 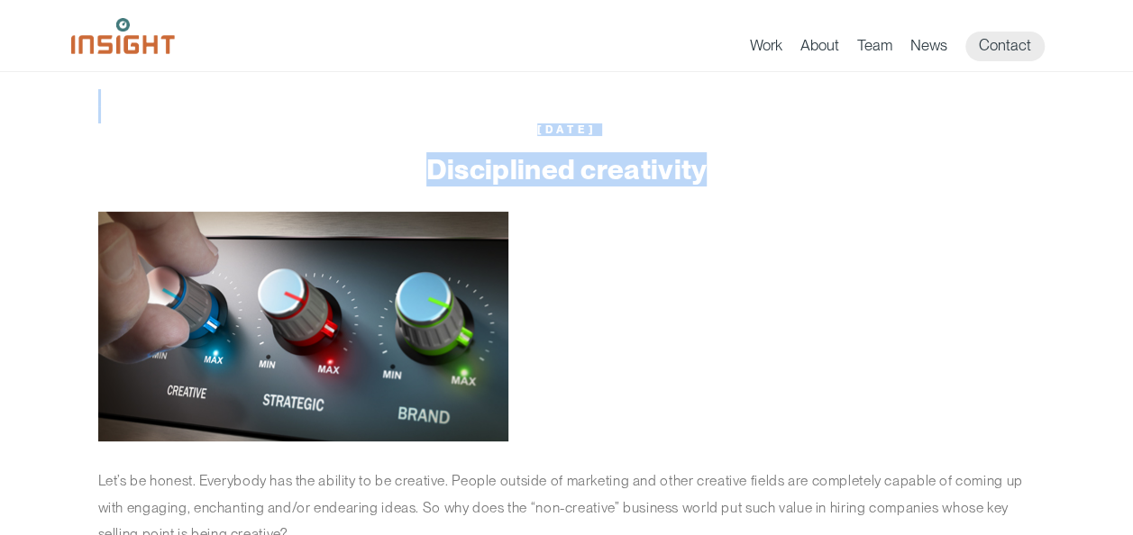 What do you see at coordinates (906, 46) in the screenshot?
I see `nav: primary navigation menu` at bounding box center [906, 46].